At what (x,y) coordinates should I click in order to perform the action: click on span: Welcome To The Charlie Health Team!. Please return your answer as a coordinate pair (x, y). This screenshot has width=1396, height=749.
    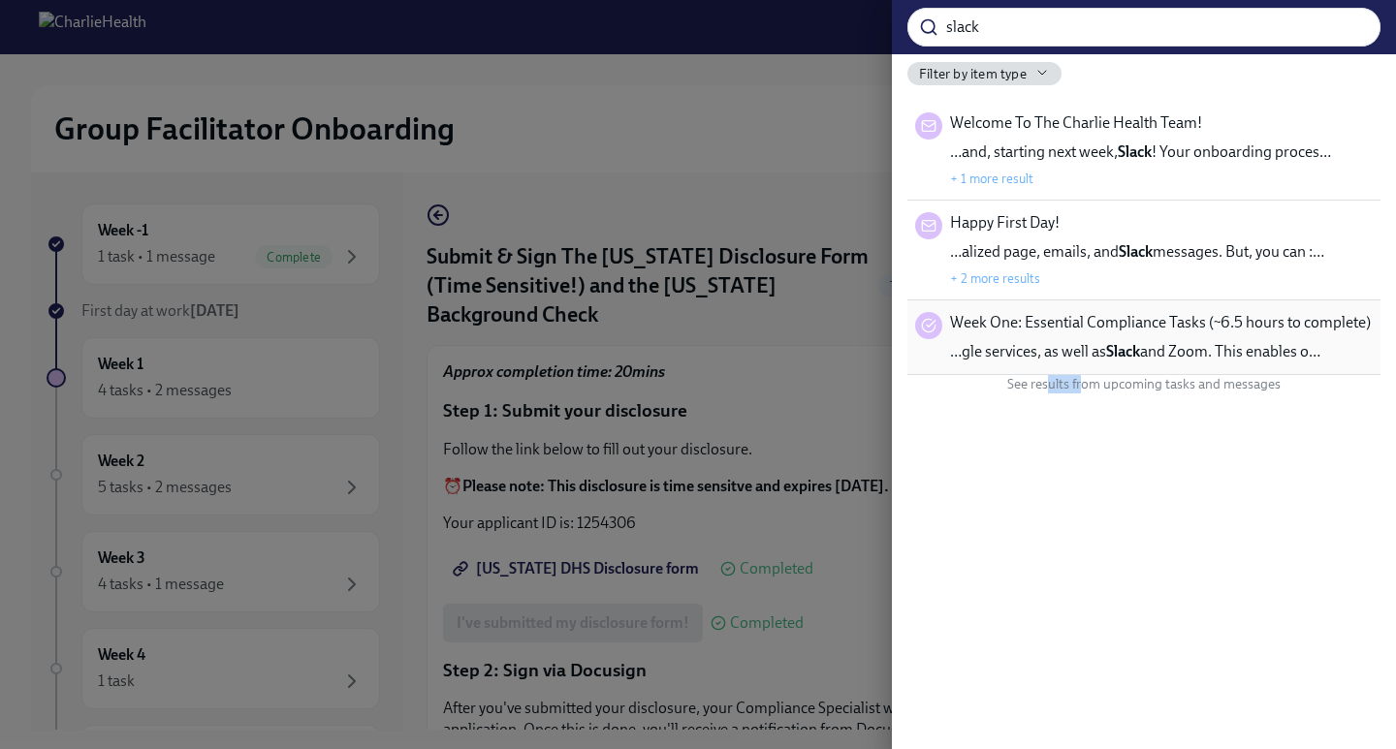
    Looking at the image, I should click on (1076, 123).